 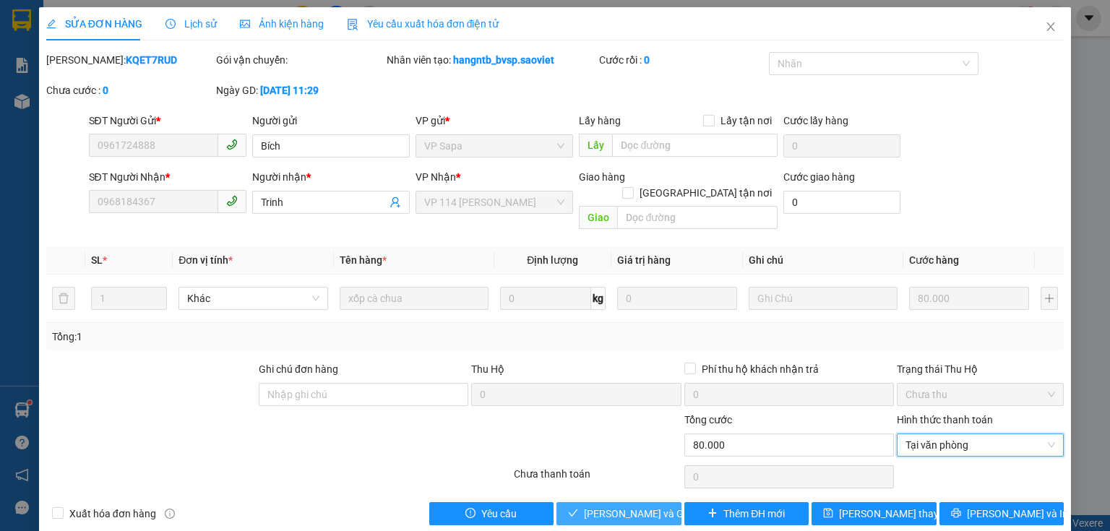 I want to click on span: SL, so click(x=97, y=260).